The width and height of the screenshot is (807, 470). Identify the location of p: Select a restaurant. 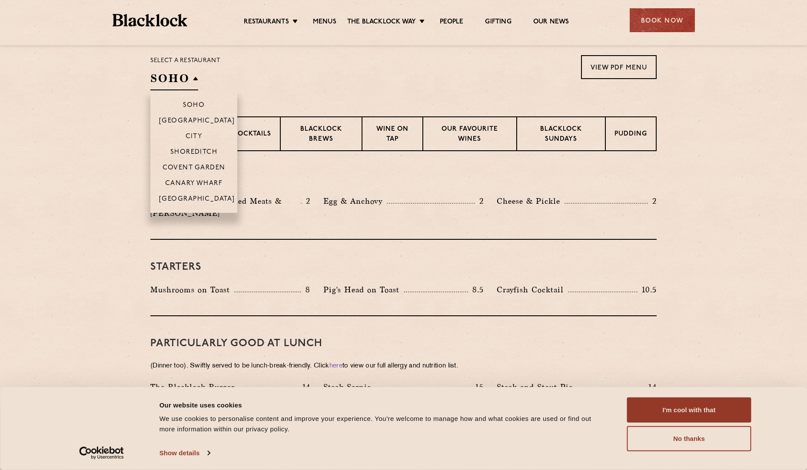
(185, 61).